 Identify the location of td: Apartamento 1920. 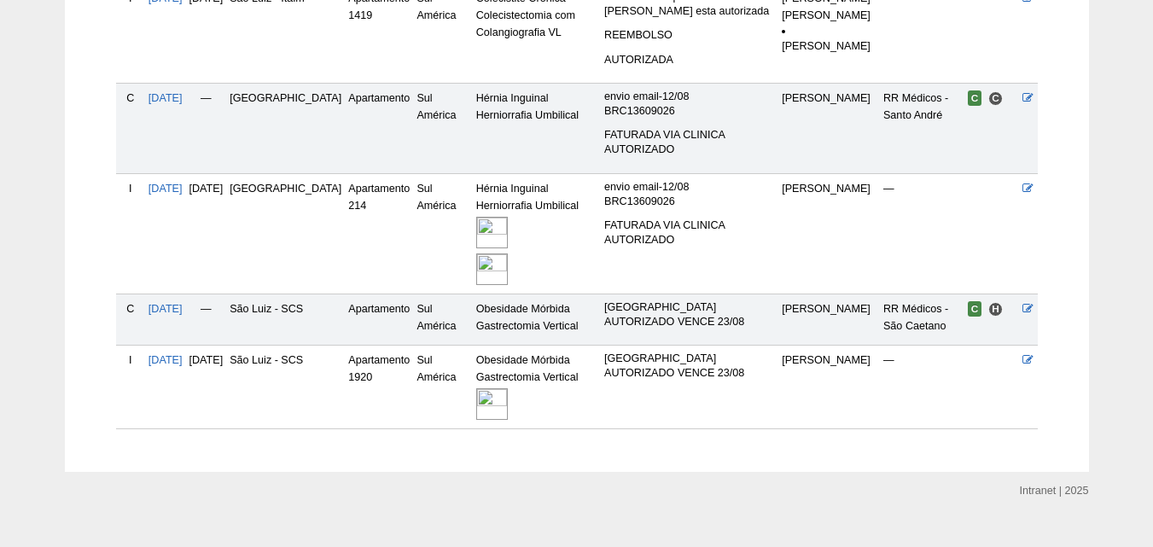
(379, 387).